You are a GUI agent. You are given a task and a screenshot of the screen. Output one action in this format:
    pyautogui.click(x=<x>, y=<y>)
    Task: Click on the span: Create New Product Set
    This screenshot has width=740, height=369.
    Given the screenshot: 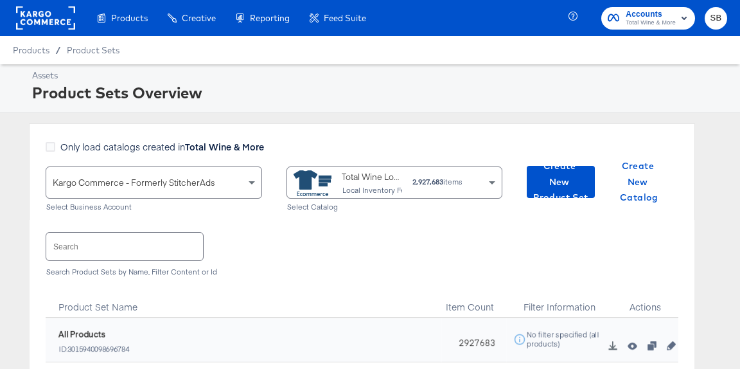 What is the action you would take?
    pyautogui.click(x=561, y=182)
    